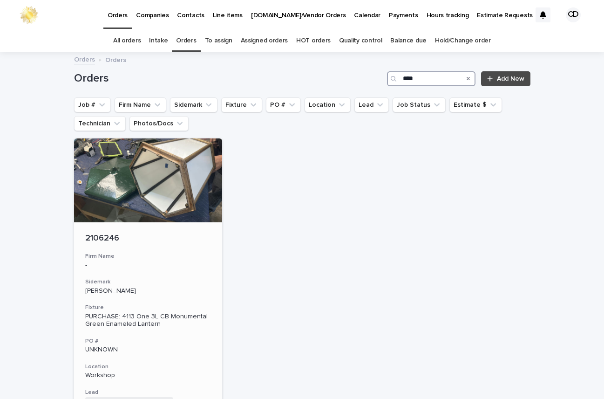 The width and height of the screenshot is (604, 399). Describe the element at coordinates (218, 41) in the screenshot. I see `a: To assign` at that location.